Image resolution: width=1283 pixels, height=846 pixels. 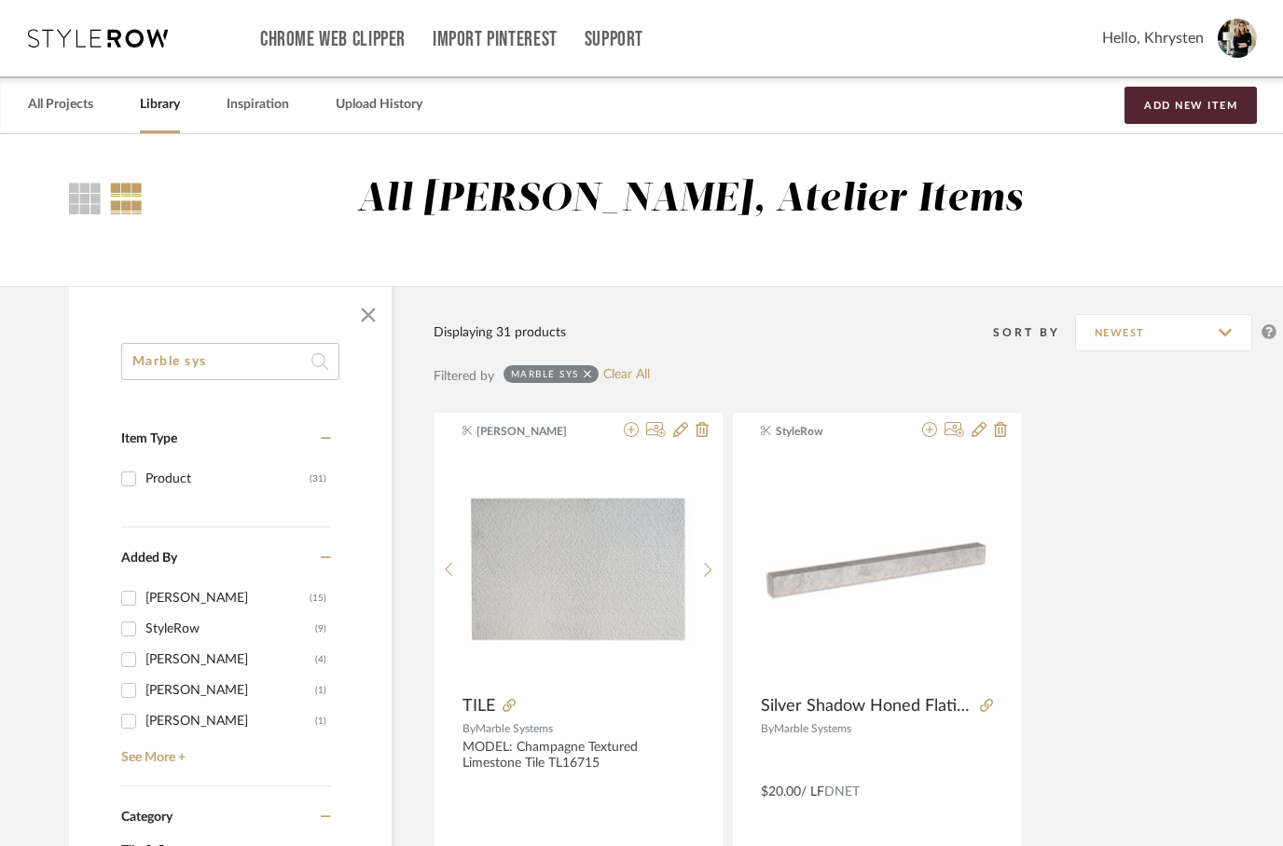 I want to click on span: TILE, so click(x=478, y=707).